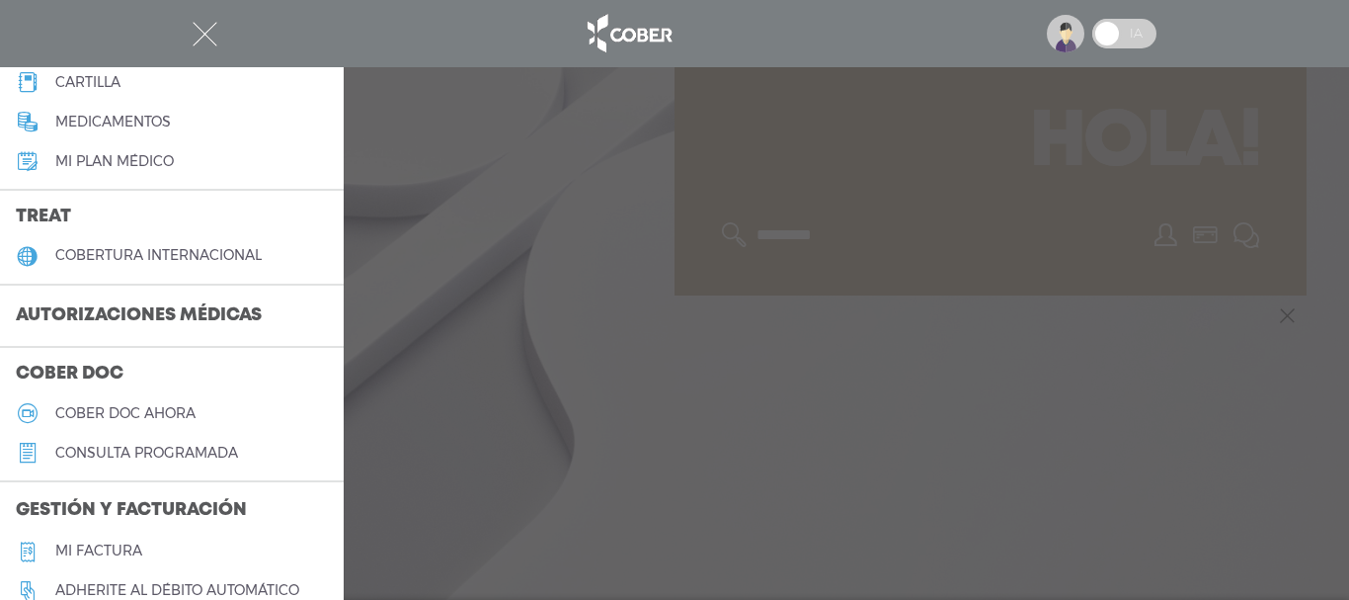 The image size is (1349, 600). I want to click on img: profile-placeholder.svg, so click(1066, 34).